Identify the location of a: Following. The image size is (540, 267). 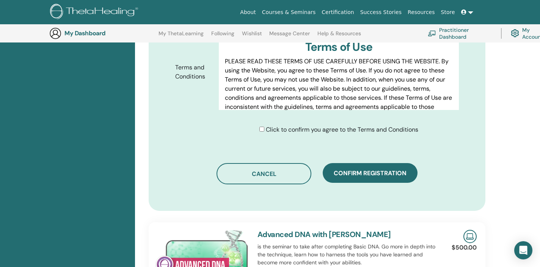
(223, 36).